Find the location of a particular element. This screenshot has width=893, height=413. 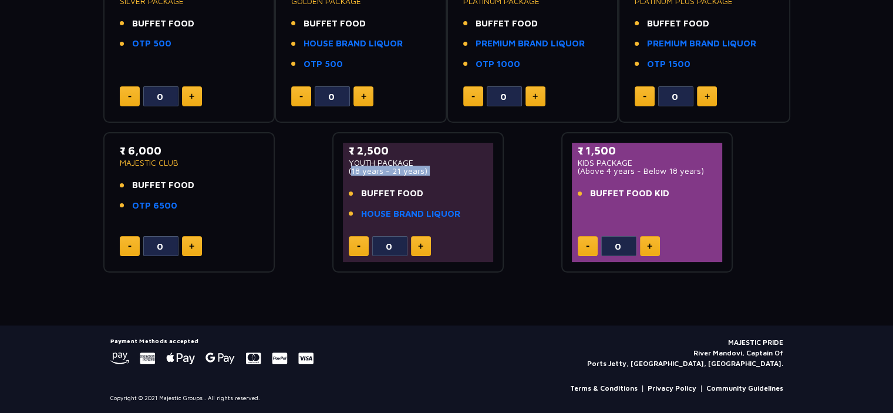

p: MAJESTIC CLUB is located at coordinates (189, 163).